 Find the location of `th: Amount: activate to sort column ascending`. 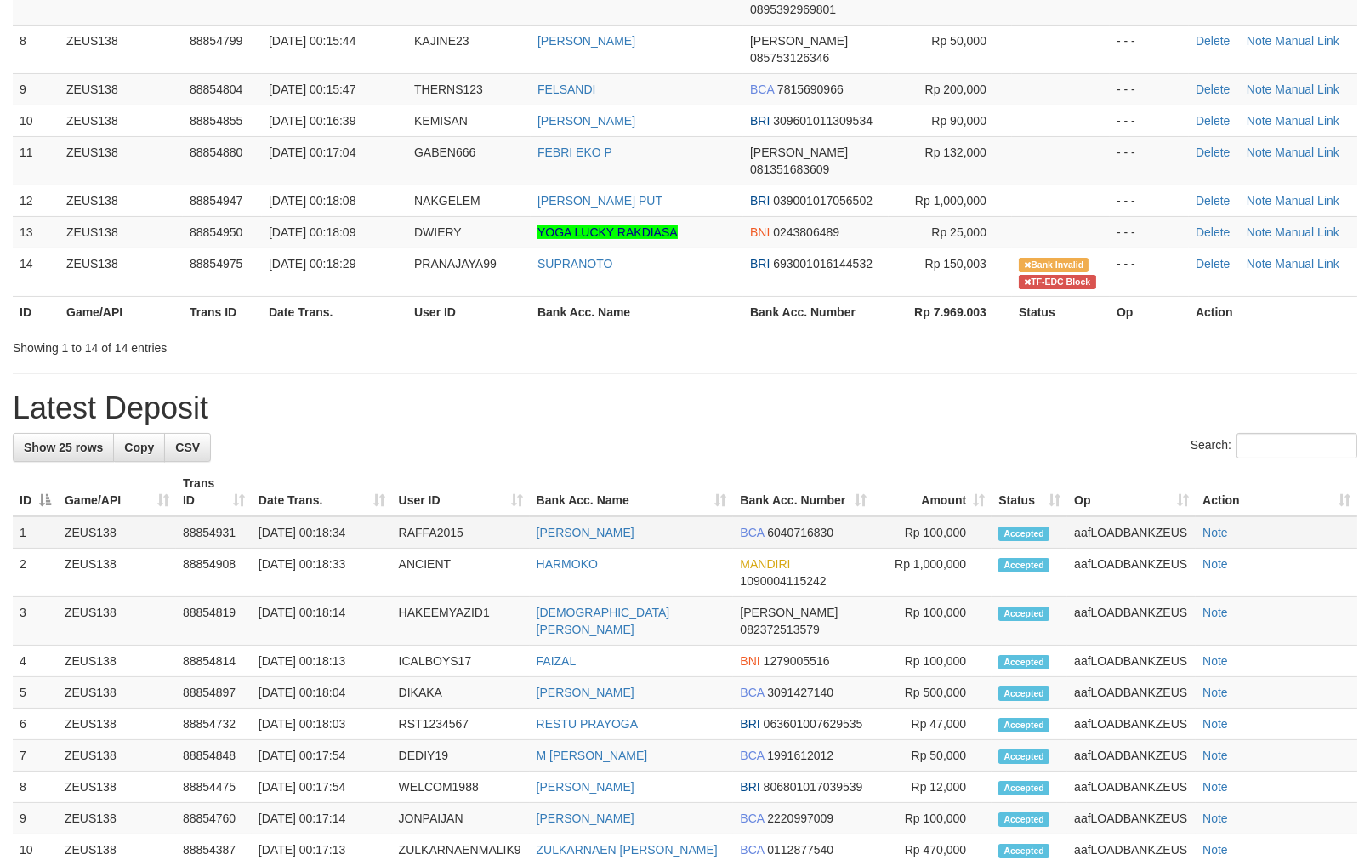

th: Amount: activate to sort column ascending is located at coordinates (932, 492).